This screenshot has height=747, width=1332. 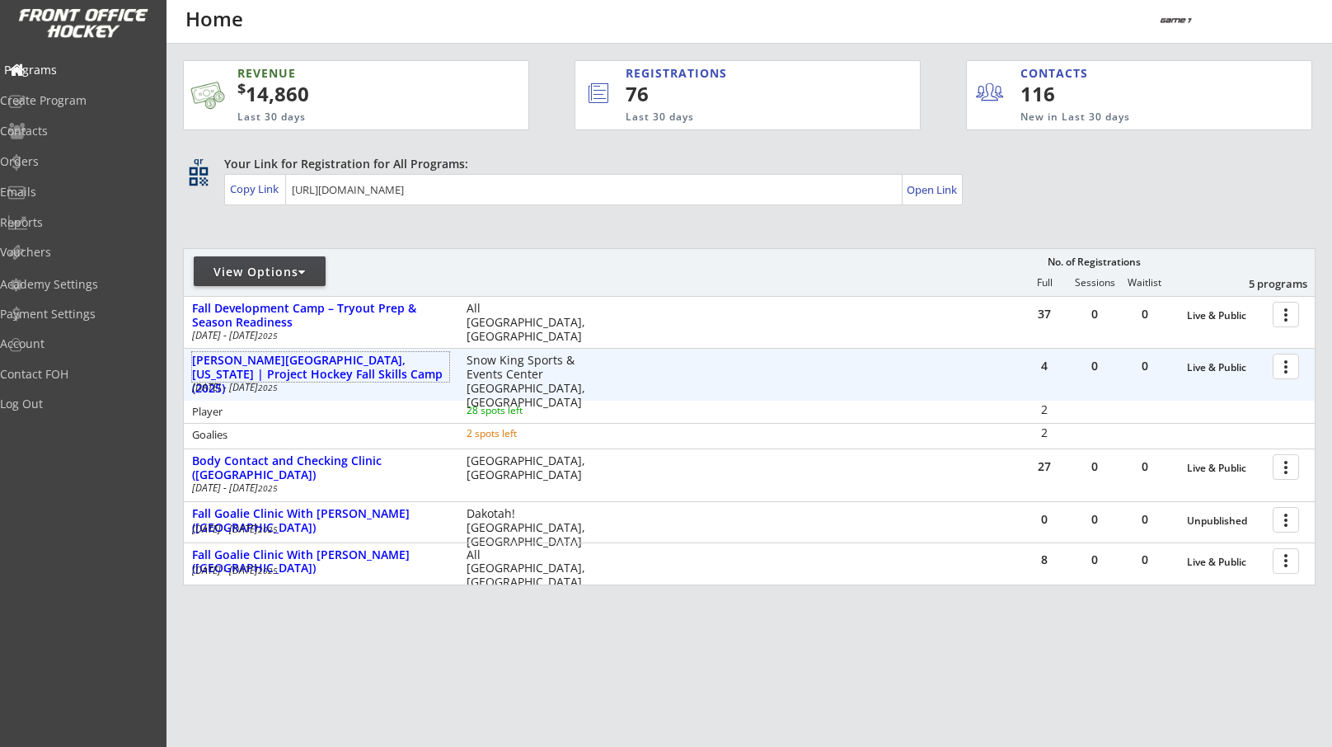 What do you see at coordinates (255, 189) in the screenshot?
I see `div: Copy Link` at bounding box center [255, 189].